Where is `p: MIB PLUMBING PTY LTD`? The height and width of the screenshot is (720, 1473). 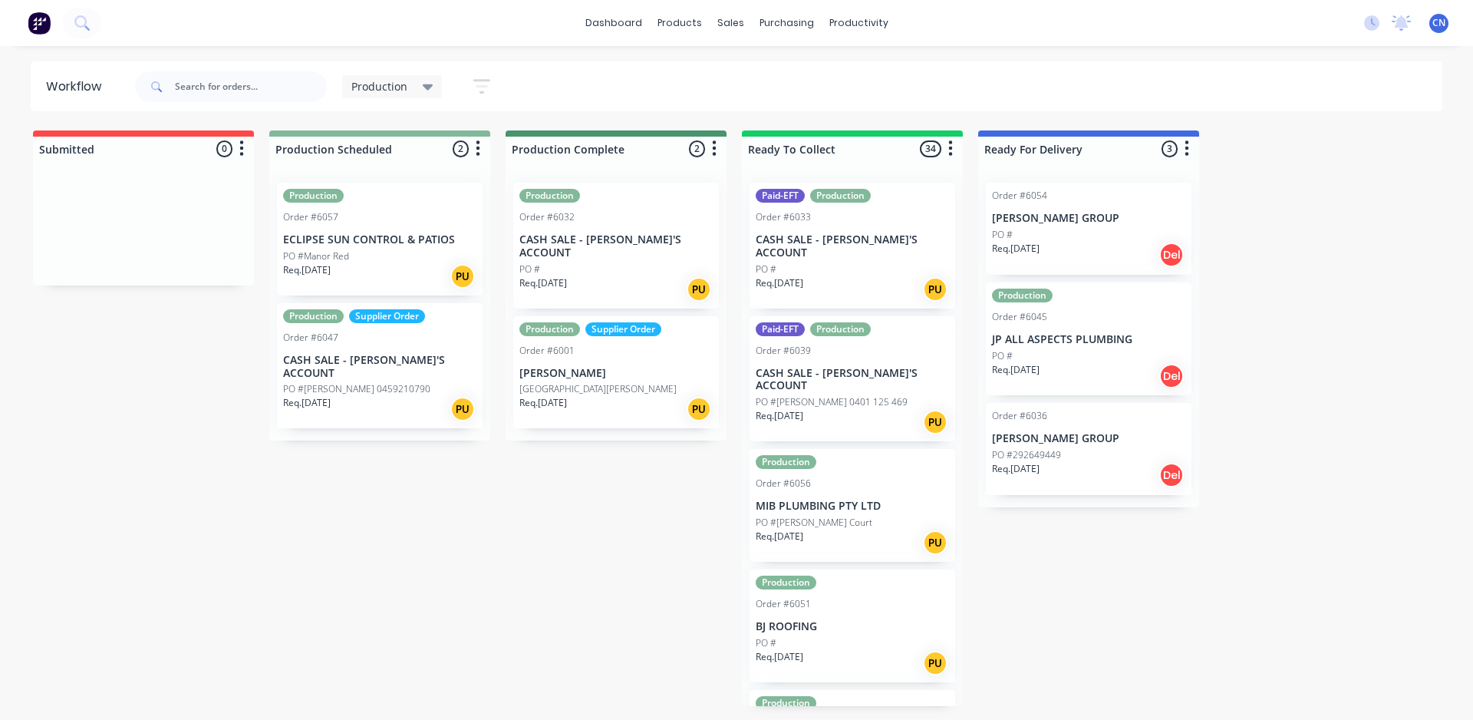
p: MIB PLUMBING PTY LTD is located at coordinates (852, 506).